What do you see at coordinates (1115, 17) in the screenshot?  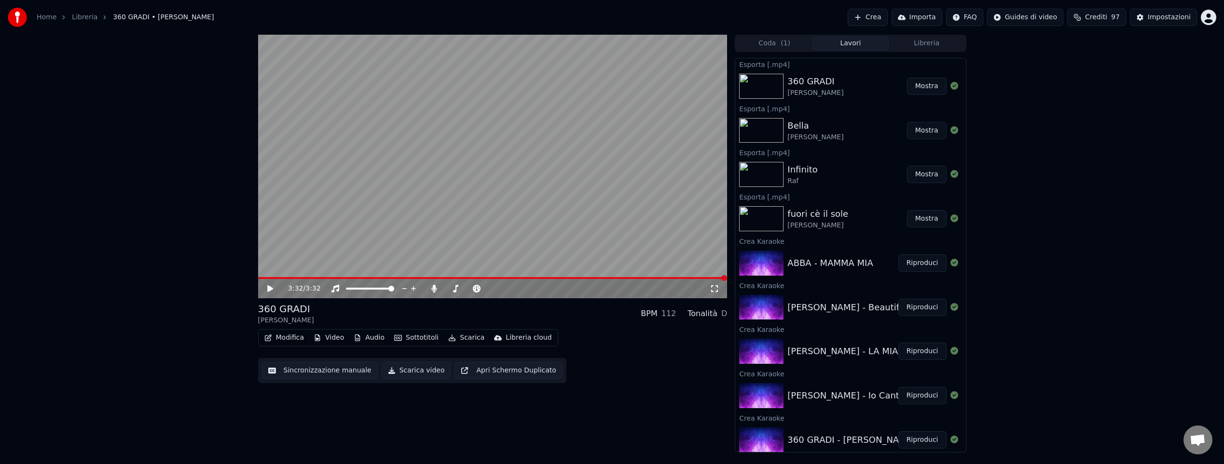 I see `span: 97` at bounding box center [1115, 17].